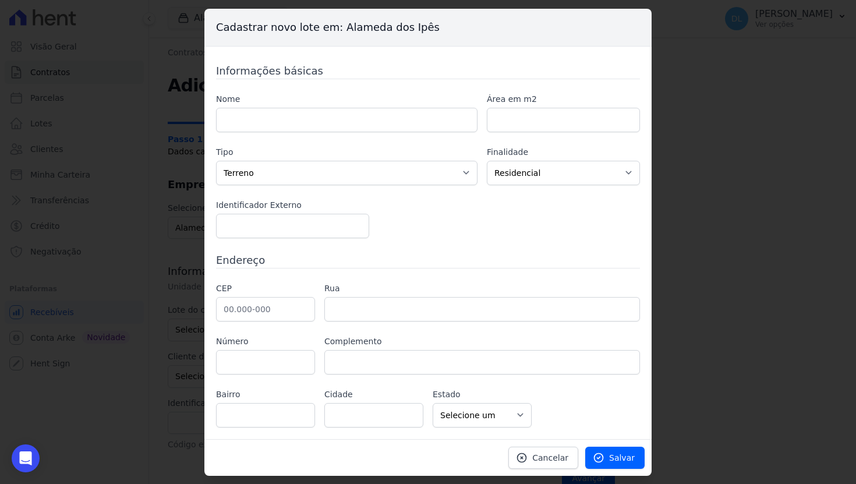  What do you see at coordinates (428, 70) in the screenshot?
I see `h3: Informações básicas` at bounding box center [428, 70].